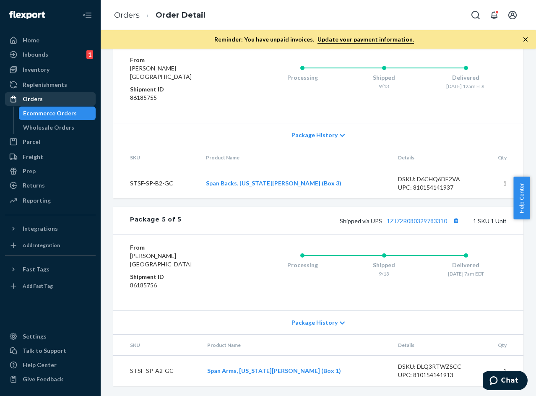 This screenshot has width=536, height=396. Describe the element at coordinates (44, 350) in the screenshot. I see `div: Talk to Support` at that location.